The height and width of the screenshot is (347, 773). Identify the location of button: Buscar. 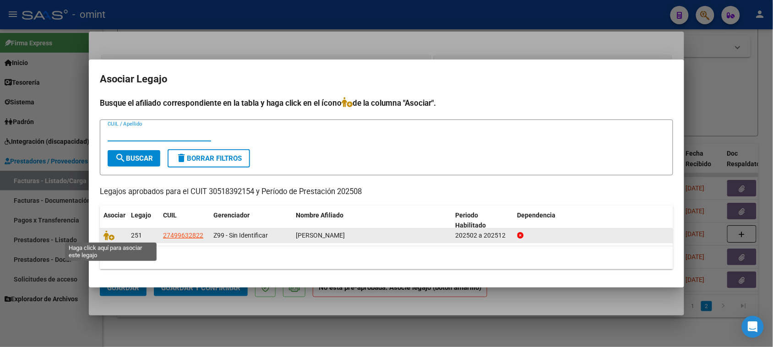
(134, 159).